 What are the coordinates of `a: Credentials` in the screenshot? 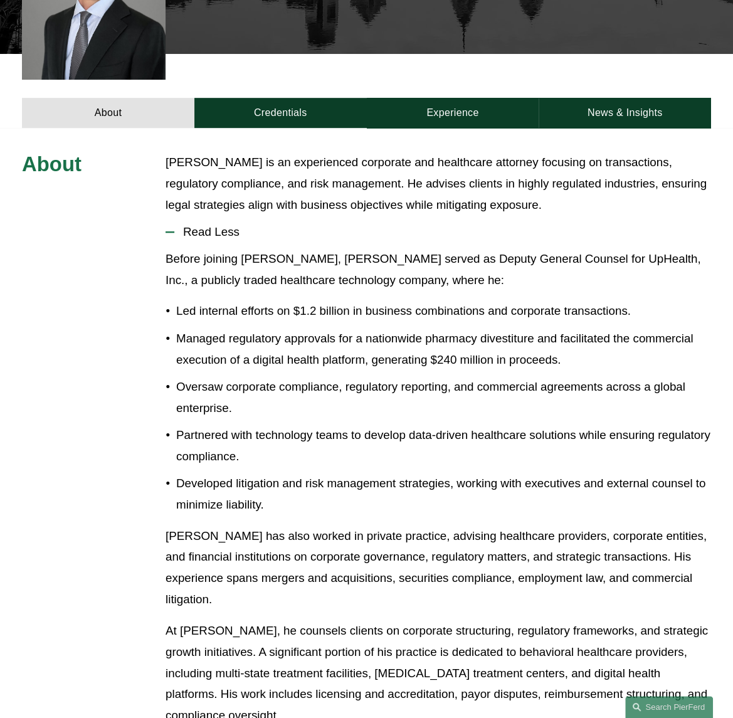 It's located at (280, 112).